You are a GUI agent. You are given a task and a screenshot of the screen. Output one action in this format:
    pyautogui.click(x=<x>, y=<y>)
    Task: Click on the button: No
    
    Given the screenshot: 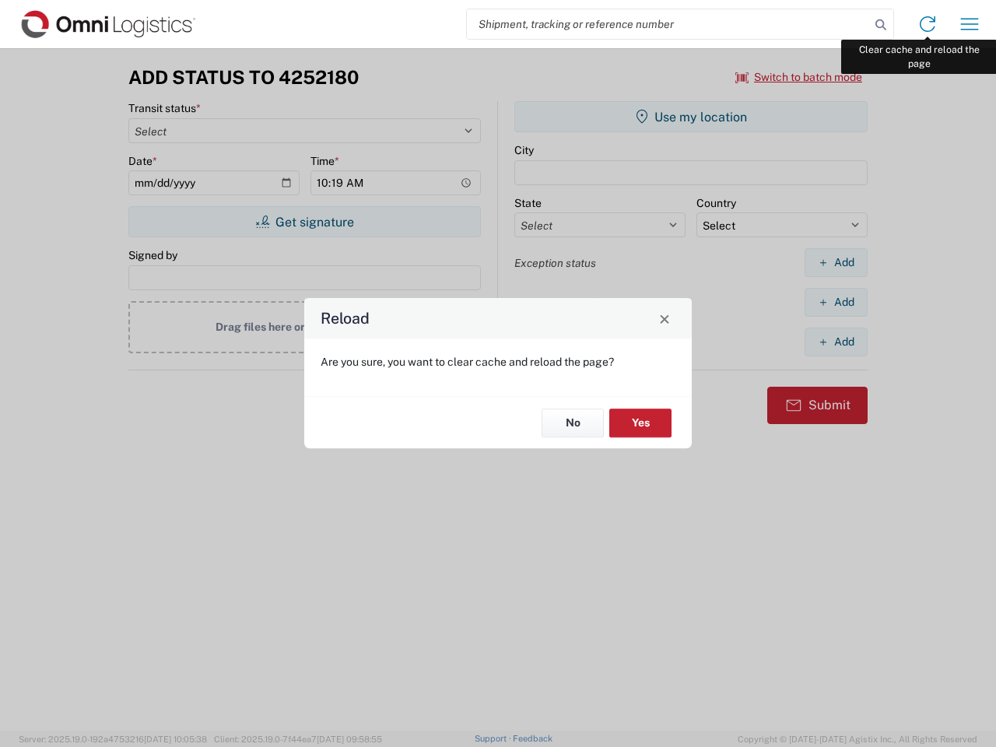 What is the action you would take?
    pyautogui.click(x=573, y=423)
    